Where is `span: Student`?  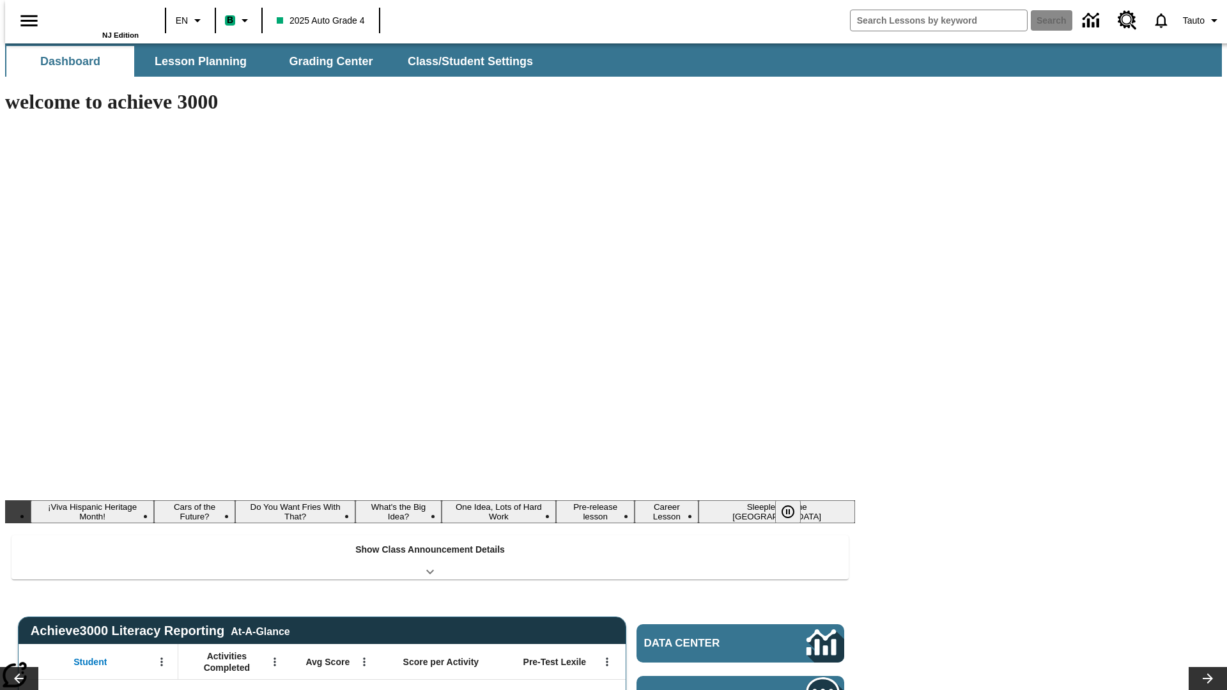
span: Student is located at coordinates (90, 662).